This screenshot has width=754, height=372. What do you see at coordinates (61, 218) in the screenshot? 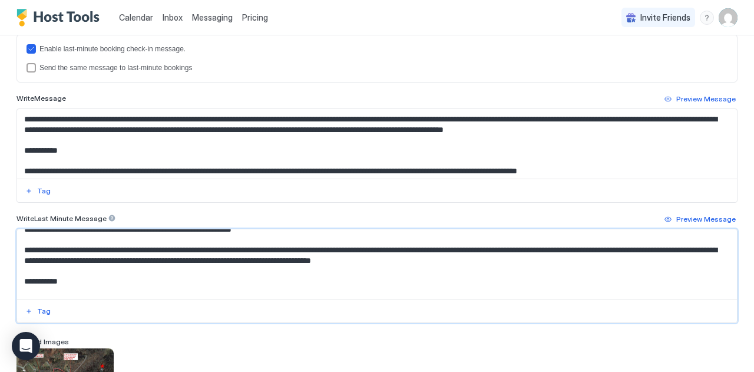
I see `span: Write Last Minute Message` at bounding box center [61, 218].